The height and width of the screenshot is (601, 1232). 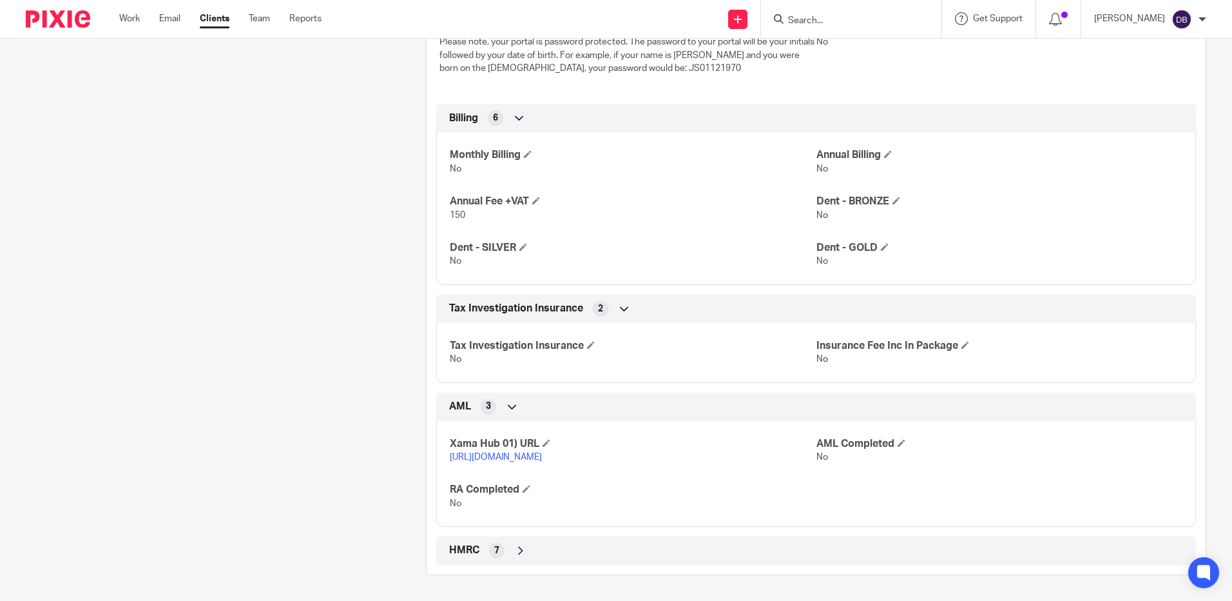 What do you see at coordinates (1000, 201) in the screenshot?
I see `h4: Dent - BRONZE` at bounding box center [1000, 201].